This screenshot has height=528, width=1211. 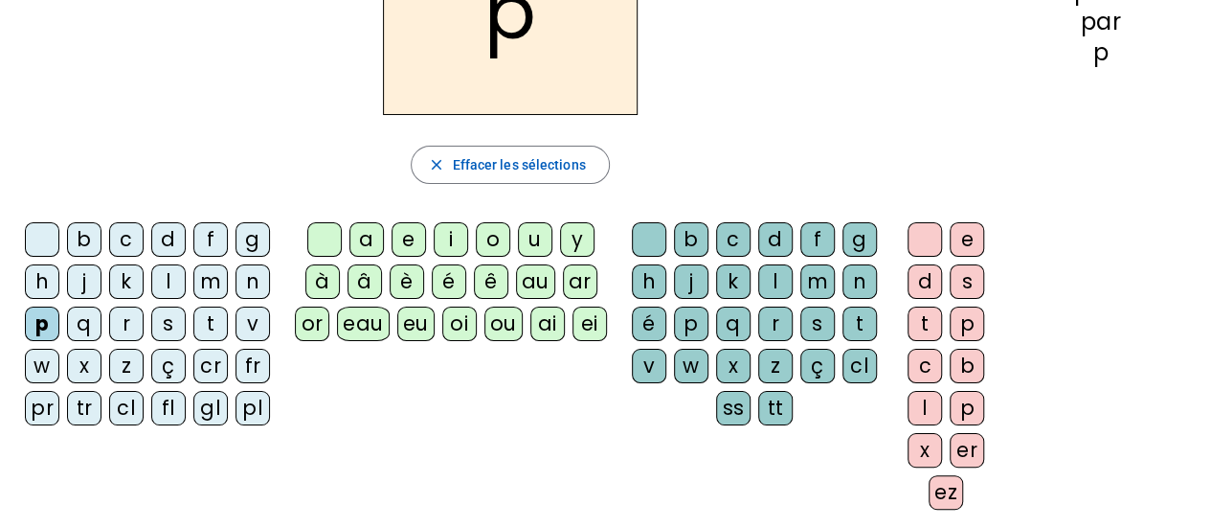 I want to click on div: cr, so click(x=211, y=366).